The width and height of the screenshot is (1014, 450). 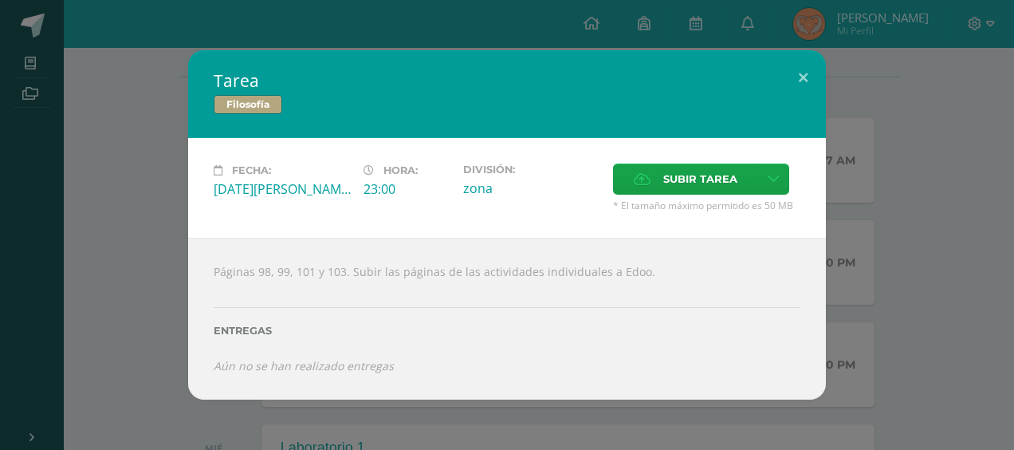 I want to click on i: Aún no se han realizado entregas, so click(x=304, y=365).